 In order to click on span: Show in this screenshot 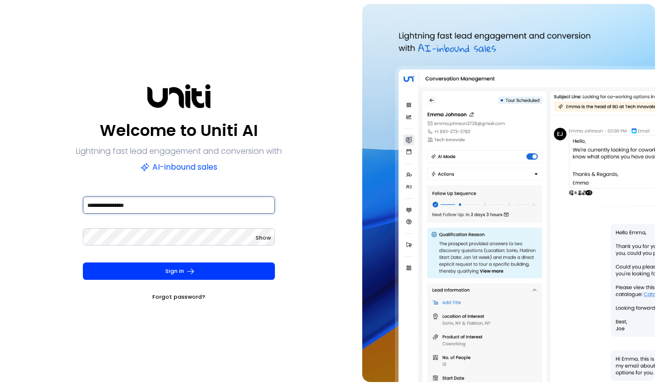, I will do `click(263, 238)`.